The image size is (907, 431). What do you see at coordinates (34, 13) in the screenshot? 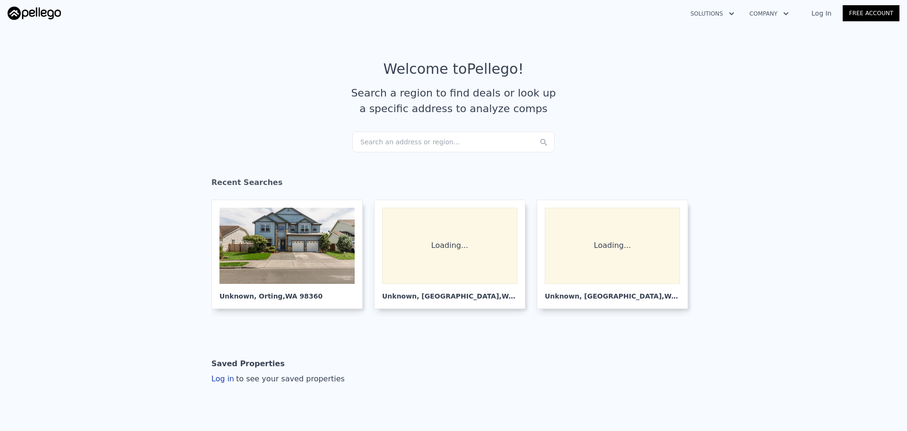
I see `img: Pellego` at bounding box center [34, 13].